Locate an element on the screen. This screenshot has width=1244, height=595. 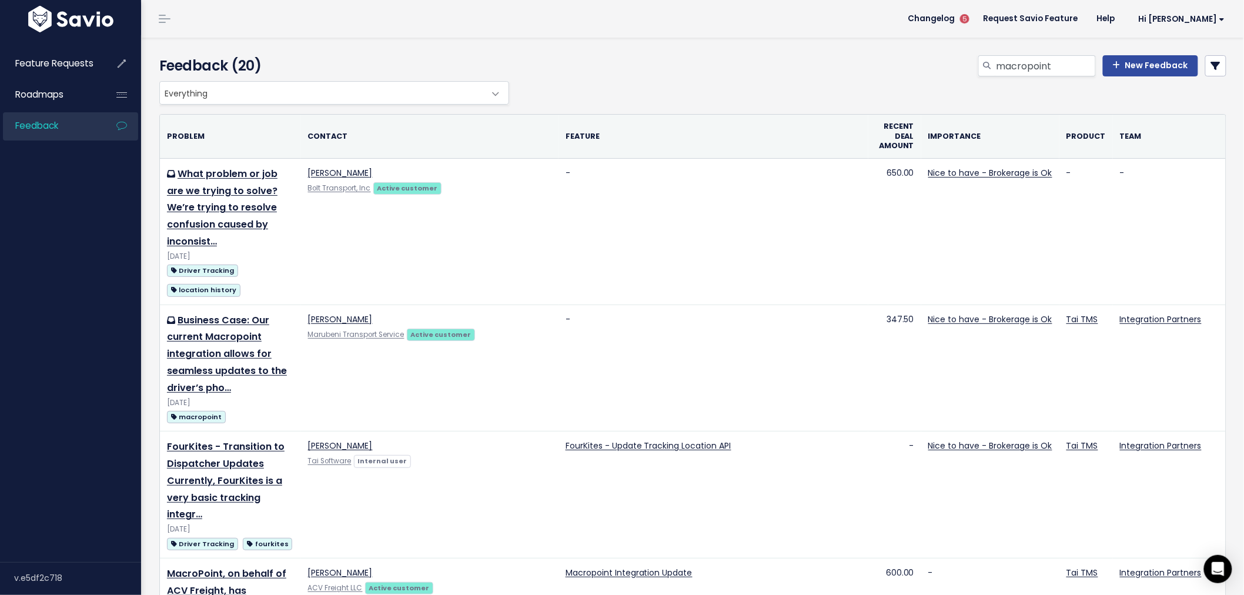
a: FourKites - Update Tracking Location API is located at coordinates (648, 446).